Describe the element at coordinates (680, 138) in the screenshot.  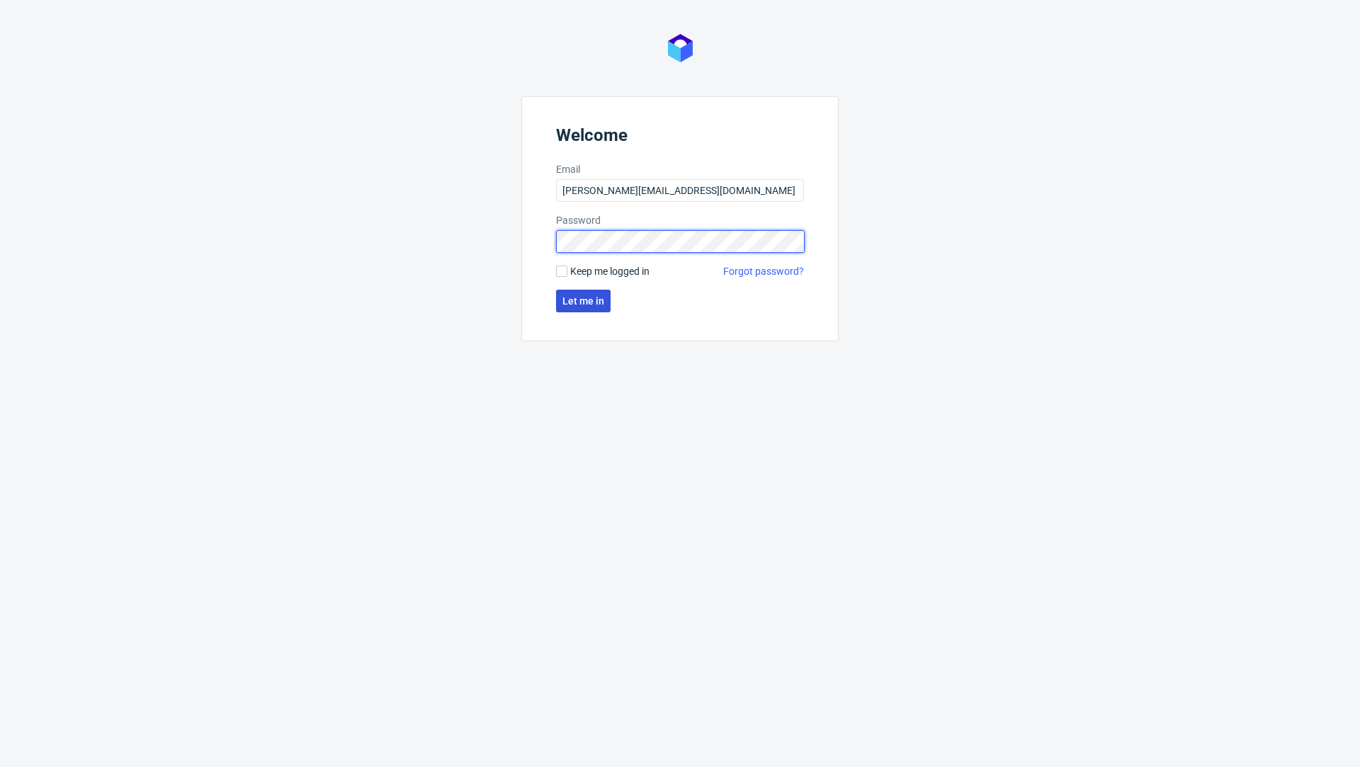
I see `header: Welcome` at that location.